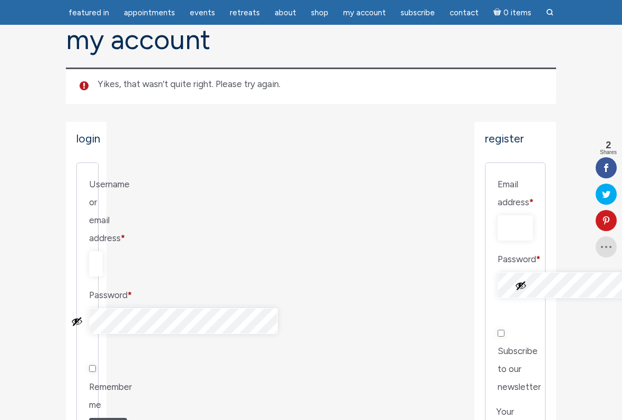 The height and width of the screenshot is (420, 622). What do you see at coordinates (464, 13) in the screenshot?
I see `a: Contact` at bounding box center [464, 13].